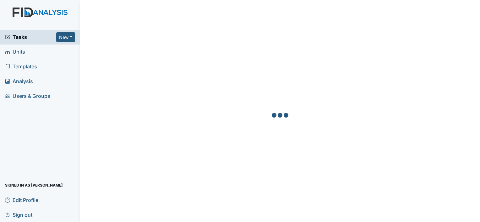  Describe the element at coordinates (22, 200) in the screenshot. I see `span: Edit Profile` at that location.